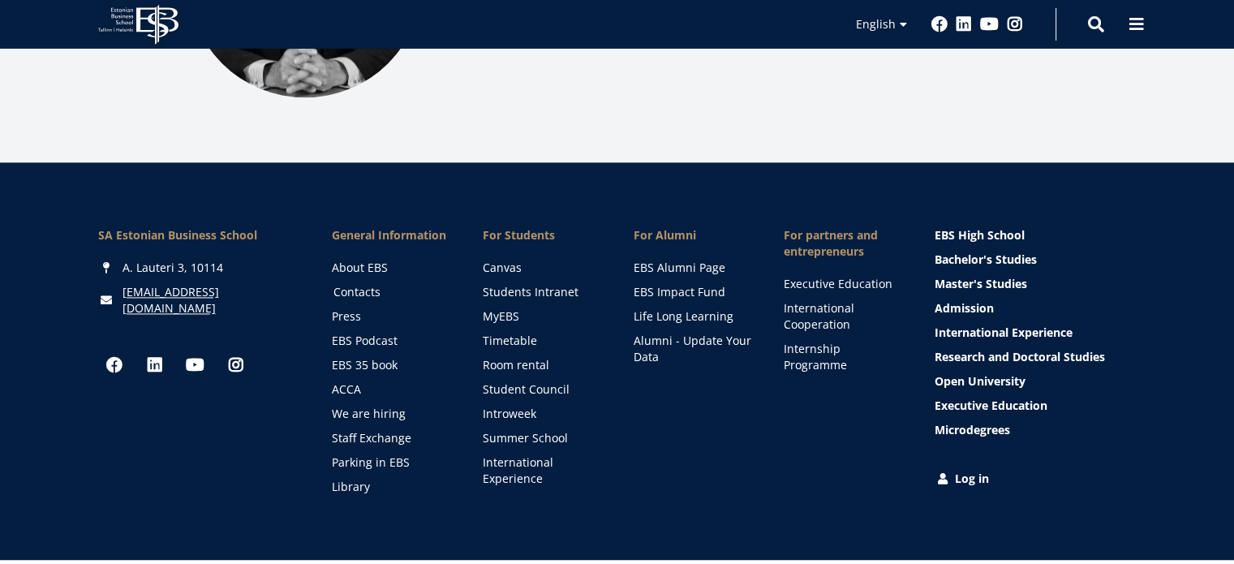 This screenshot has height=564, width=1234. What do you see at coordinates (693, 349) in the screenshot?
I see `a: Alumni - Update Your Data` at bounding box center [693, 349].